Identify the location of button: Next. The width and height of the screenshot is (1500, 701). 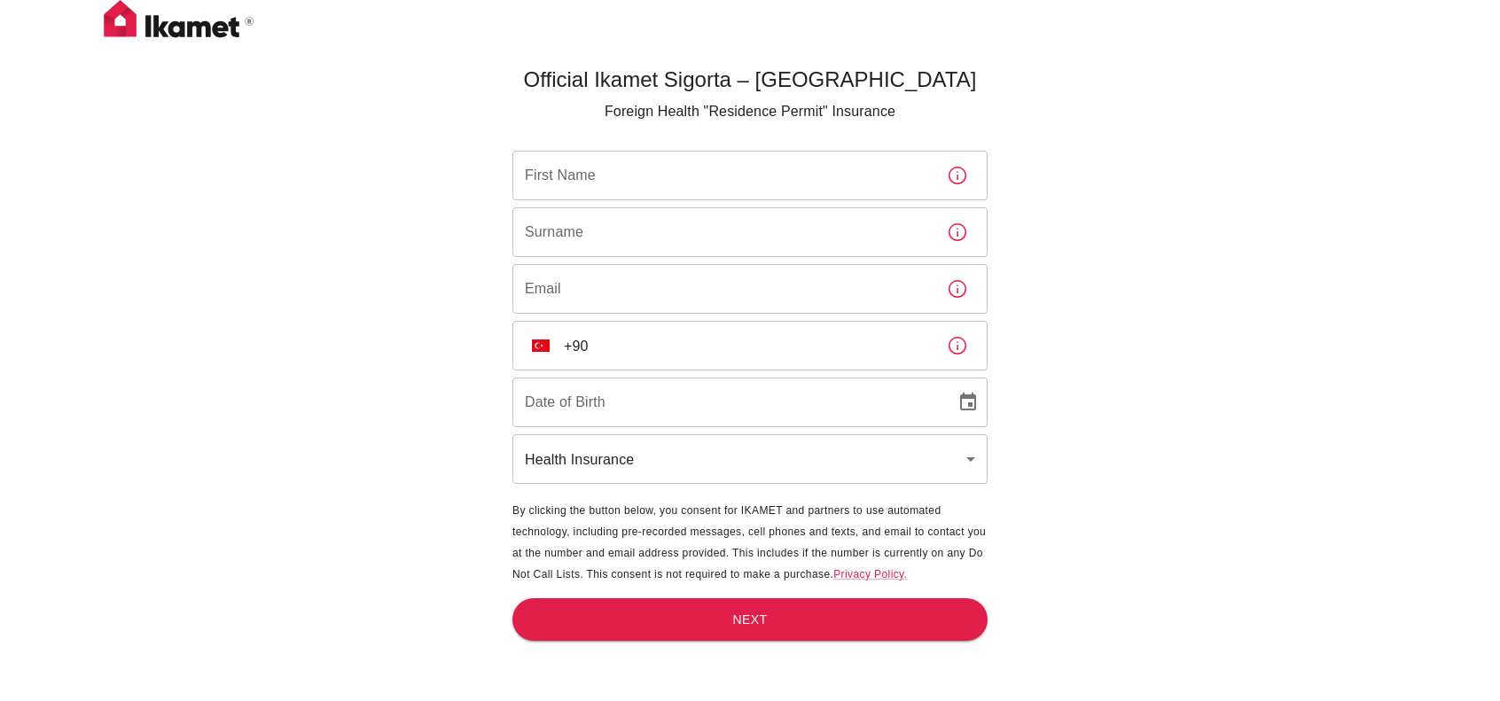
(750, 620).